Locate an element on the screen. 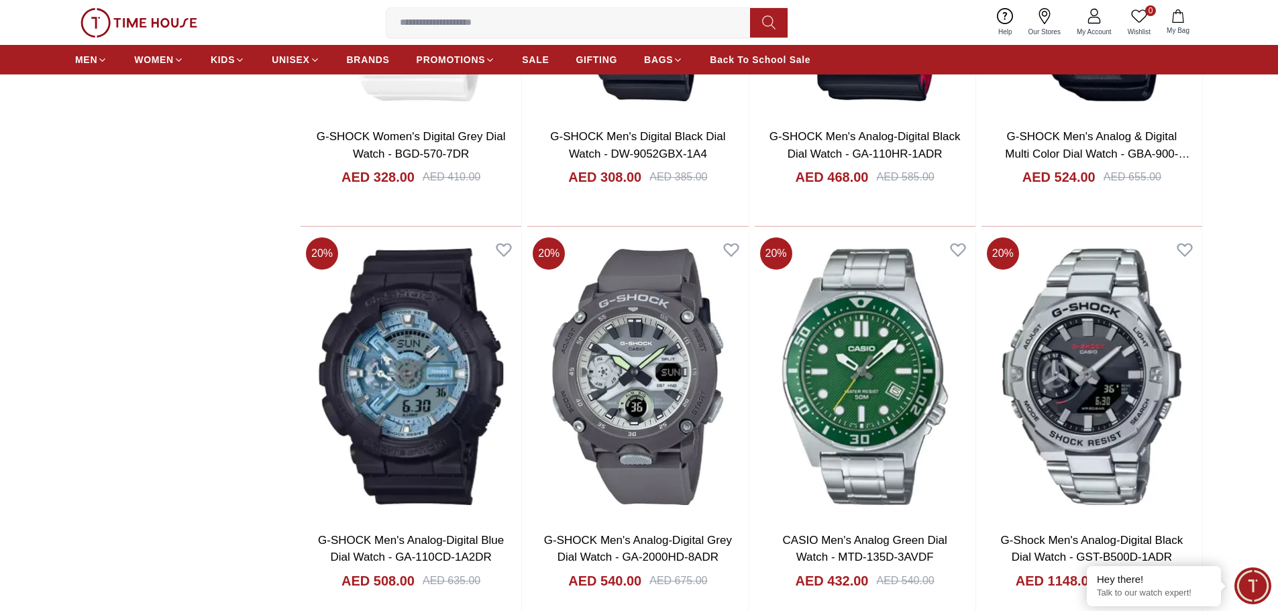  span: Wishlist is located at coordinates (1139, 32).